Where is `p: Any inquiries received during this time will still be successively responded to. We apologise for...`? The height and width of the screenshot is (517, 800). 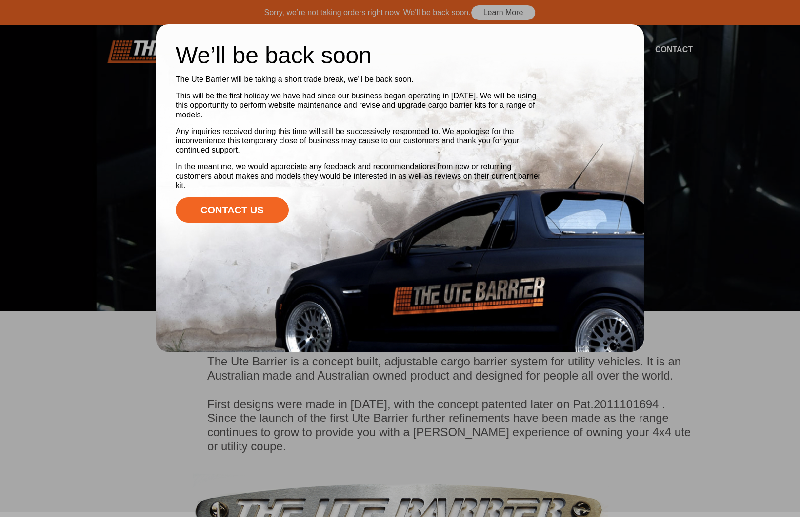
p: Any inquiries received during this time will still be successively responded to. We apologise for... is located at coordinates (361, 141).